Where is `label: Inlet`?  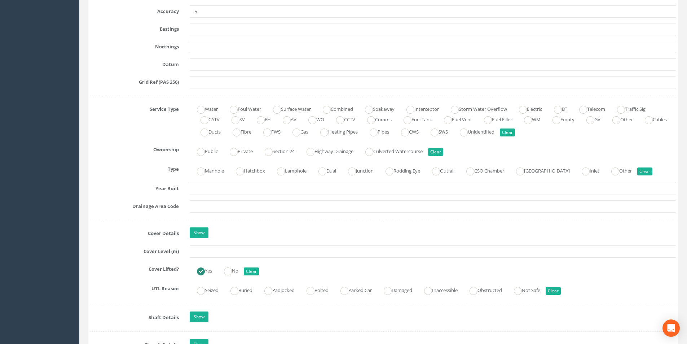 label: Inlet is located at coordinates (587, 170).